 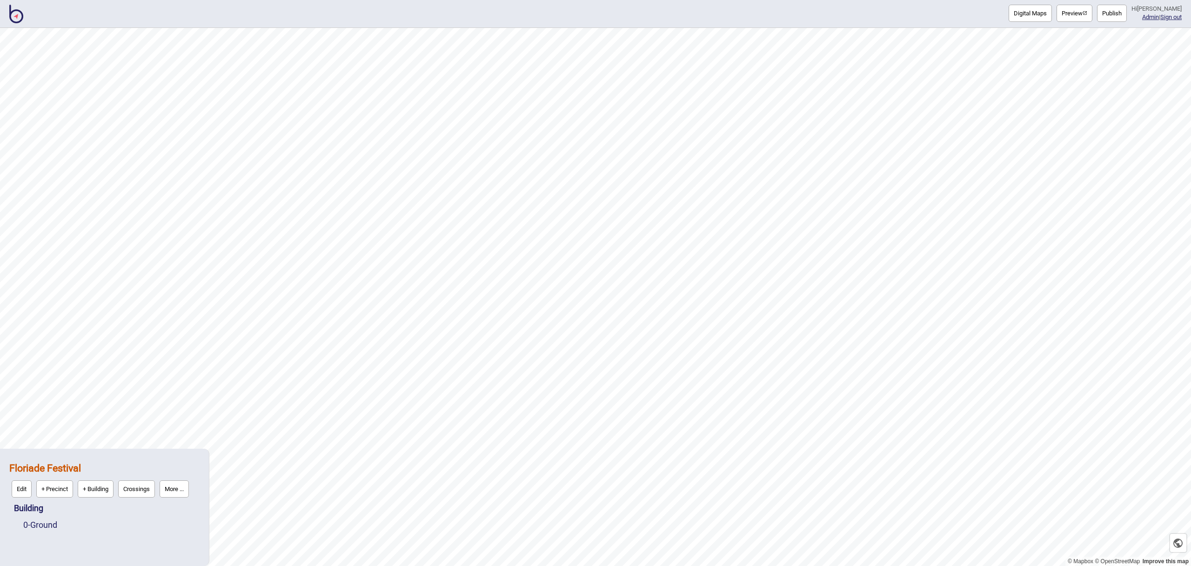 What do you see at coordinates (174, 488) in the screenshot?
I see `button: More ...` at bounding box center [174, 488].